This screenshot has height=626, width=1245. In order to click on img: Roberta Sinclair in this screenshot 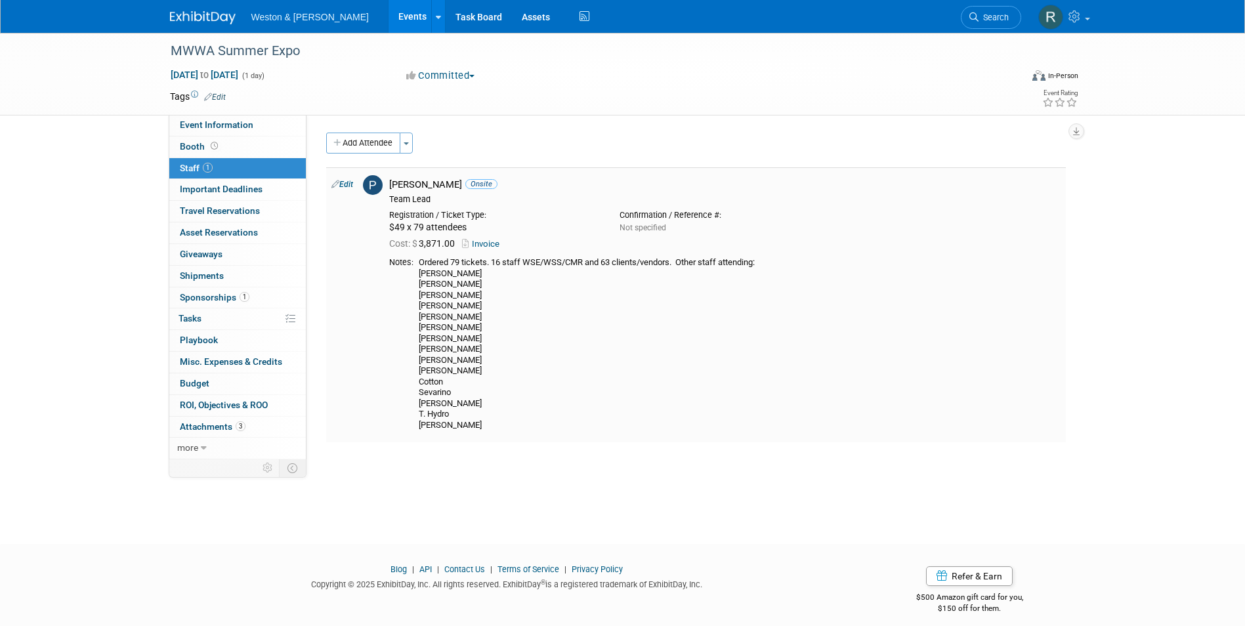, I will do `click(1050, 17)`.